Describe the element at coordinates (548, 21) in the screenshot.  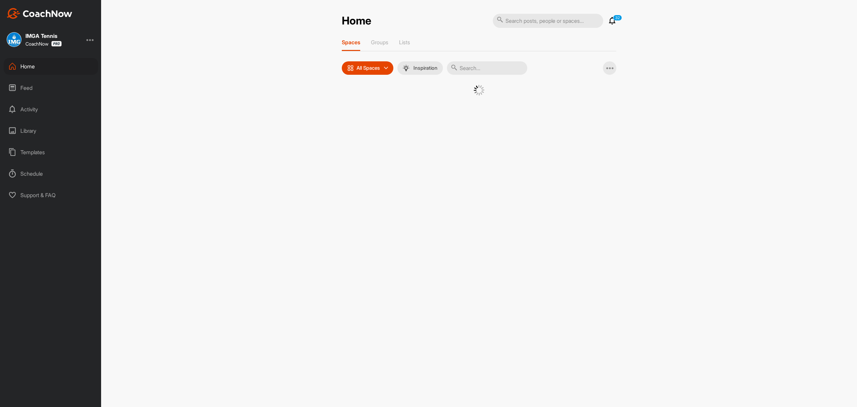
I see `input: Search posts, people or spaces...` at that location.